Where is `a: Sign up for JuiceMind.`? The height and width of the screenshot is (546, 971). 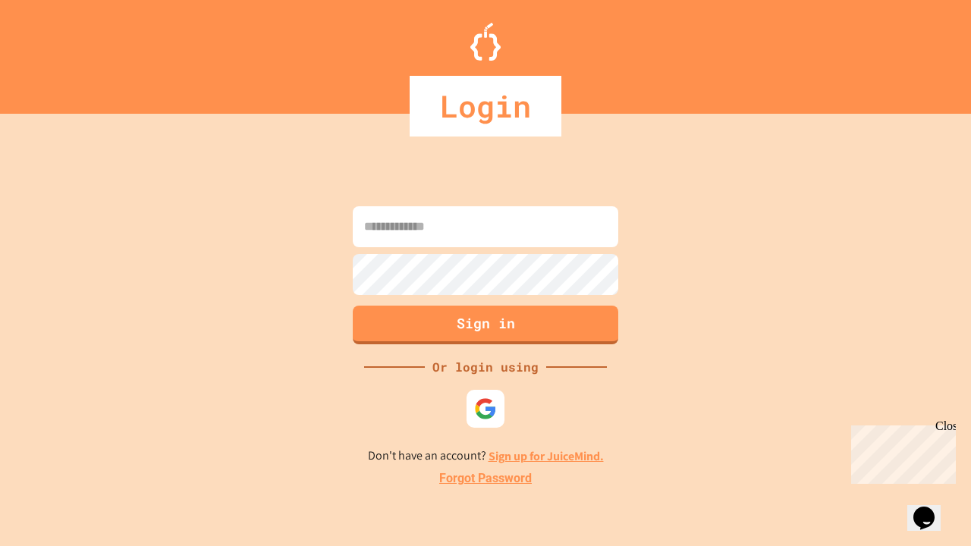
a: Sign up for JuiceMind. is located at coordinates (546, 456).